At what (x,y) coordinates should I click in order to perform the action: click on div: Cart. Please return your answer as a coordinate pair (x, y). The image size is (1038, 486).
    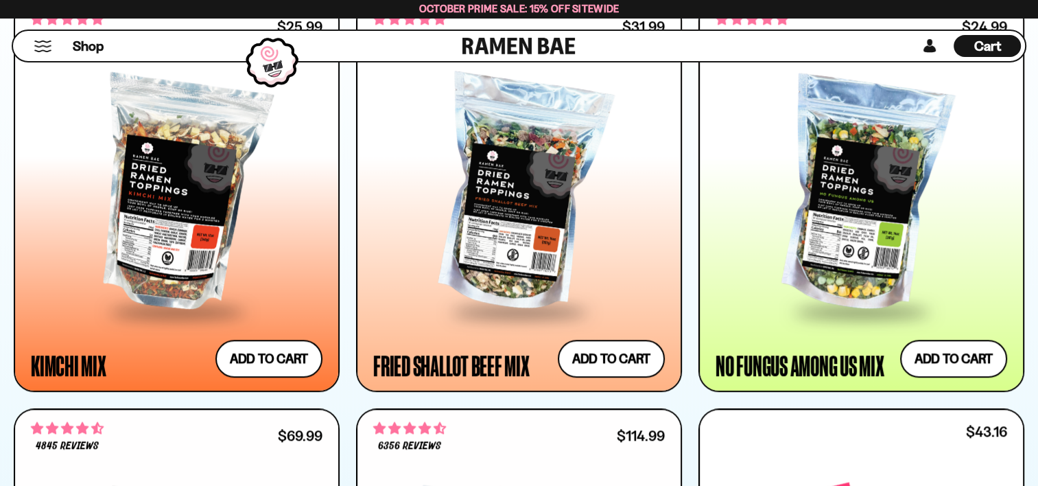
    Looking at the image, I should click on (988, 46).